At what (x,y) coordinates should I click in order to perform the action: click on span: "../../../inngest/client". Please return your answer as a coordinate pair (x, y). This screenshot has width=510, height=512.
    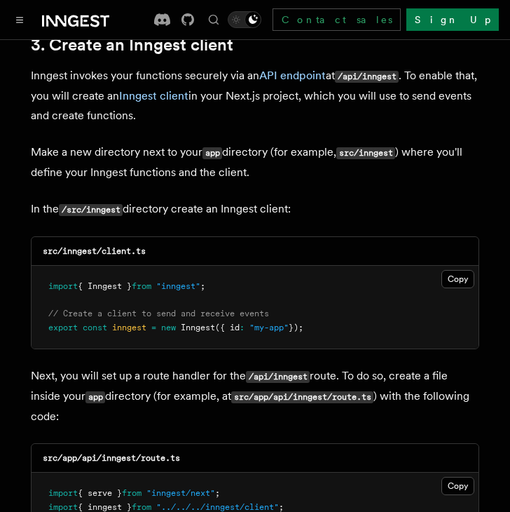
    Looking at the image, I should click on (217, 507).